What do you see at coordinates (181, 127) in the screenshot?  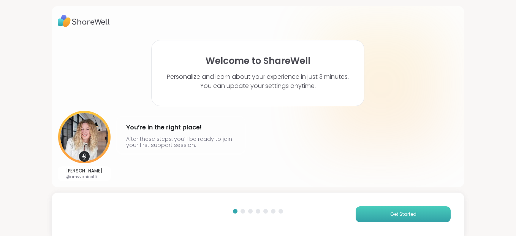 I see `h4: You’re in the right place!` at bounding box center [181, 127].